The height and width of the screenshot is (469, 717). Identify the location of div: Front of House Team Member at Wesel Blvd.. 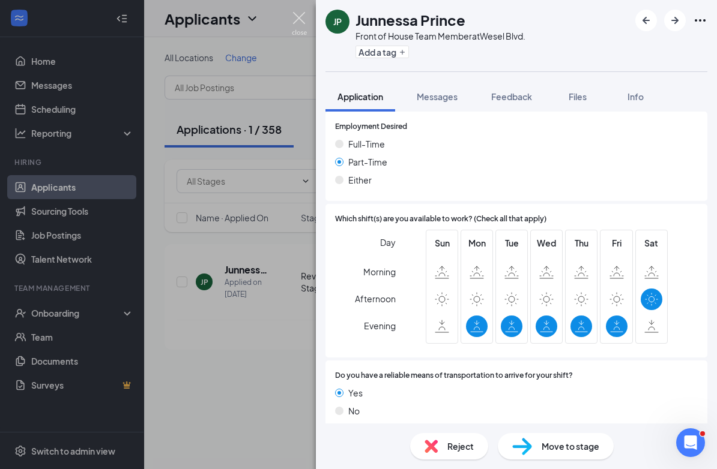
(440, 36).